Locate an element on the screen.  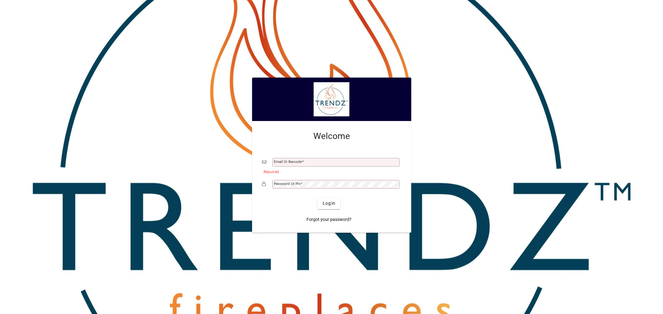
h2: Welcome is located at coordinates (331, 136).